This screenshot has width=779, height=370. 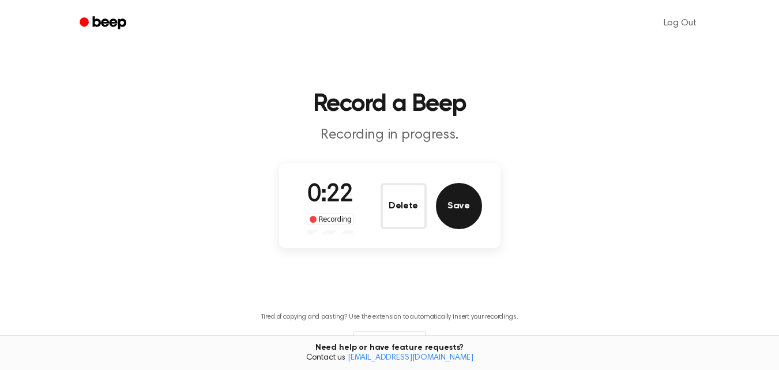 I want to click on div: Recording, so click(x=330, y=219).